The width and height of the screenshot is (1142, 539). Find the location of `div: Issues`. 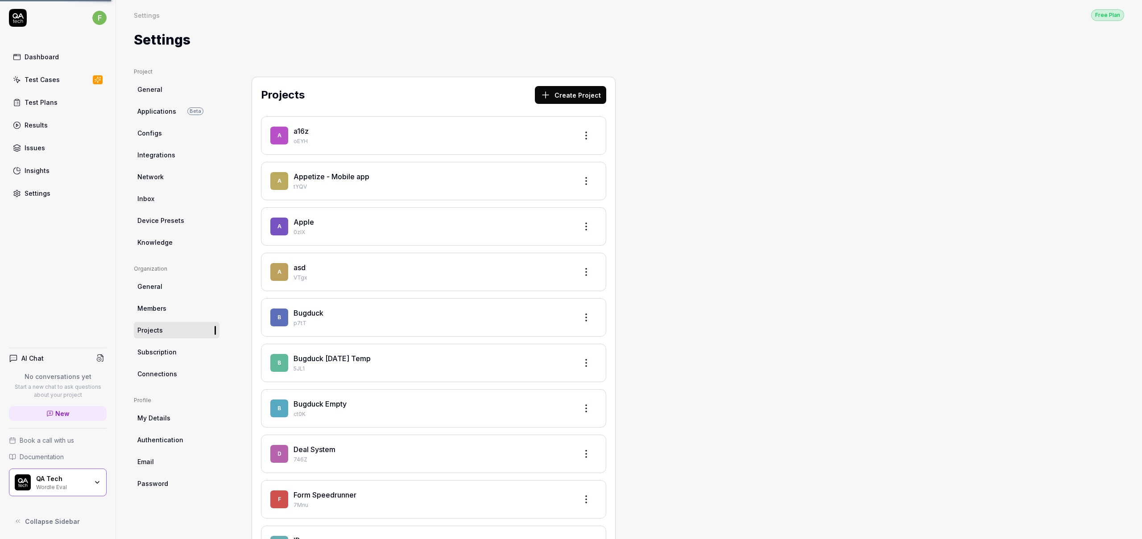

div: Issues is located at coordinates (35, 148).